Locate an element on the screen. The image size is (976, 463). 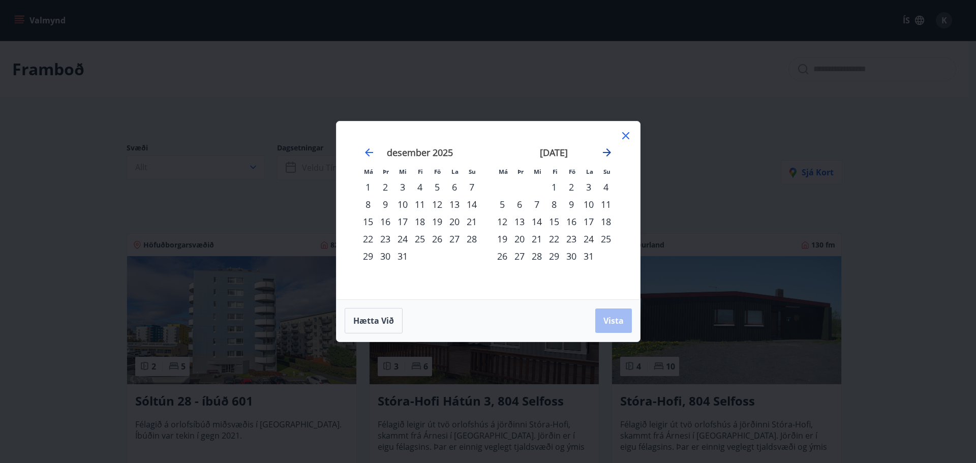
td: Choose mánudagur, 1. desember 2025 as your check-in date. It’s available. is located at coordinates (368, 187).